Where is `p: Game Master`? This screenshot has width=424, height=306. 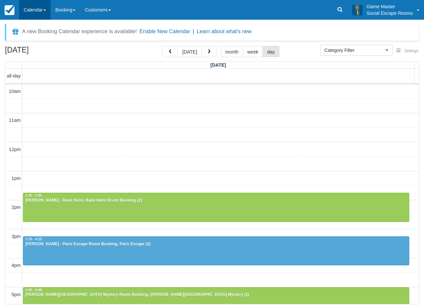 p: Game Master is located at coordinates (389, 7).